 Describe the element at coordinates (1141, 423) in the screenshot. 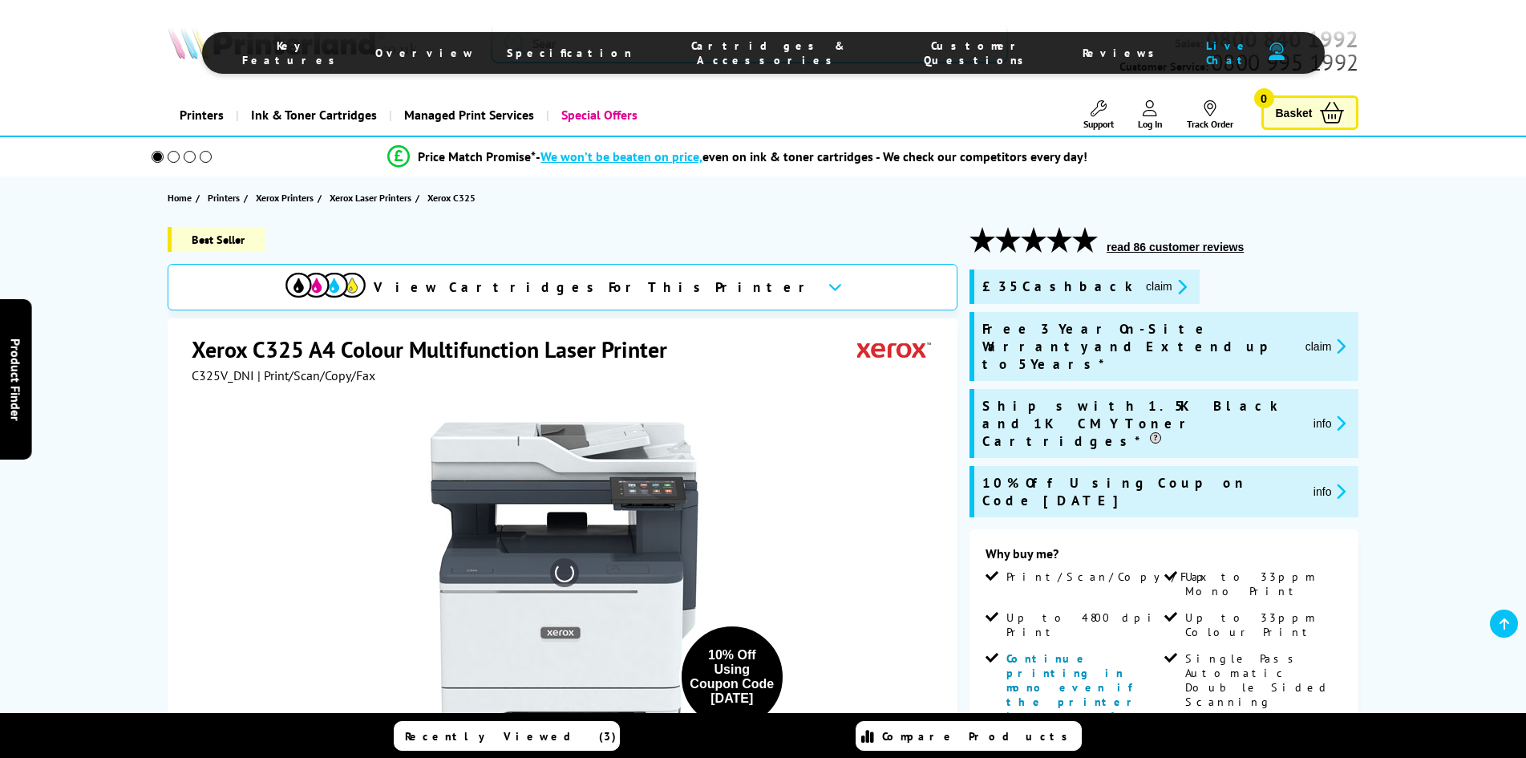

I see `span: Ships with 1.5K Black and 1K CMY Toner Cartridges*` at that location.